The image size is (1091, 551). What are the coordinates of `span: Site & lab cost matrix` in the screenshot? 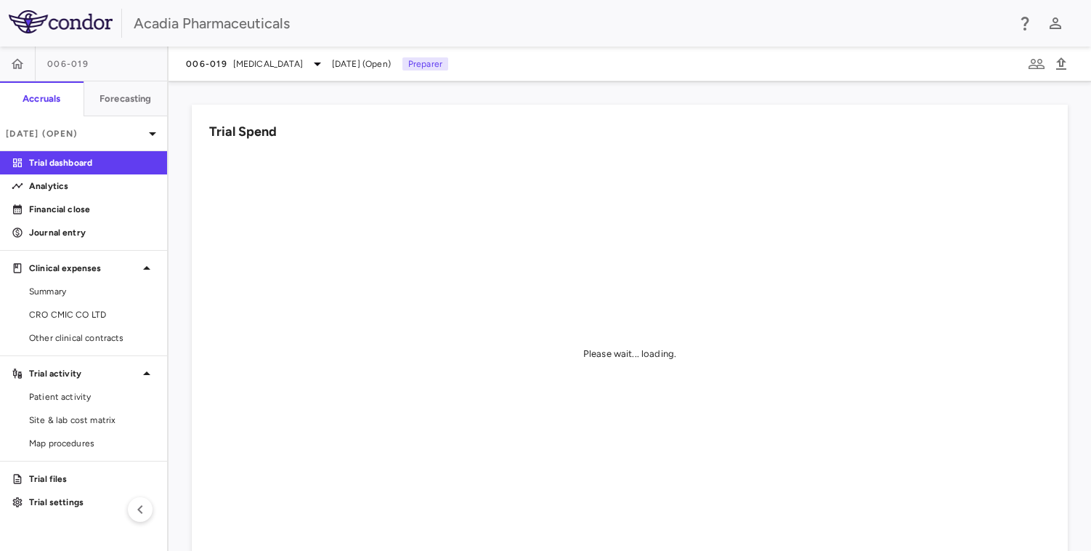 It's located at (92, 420).